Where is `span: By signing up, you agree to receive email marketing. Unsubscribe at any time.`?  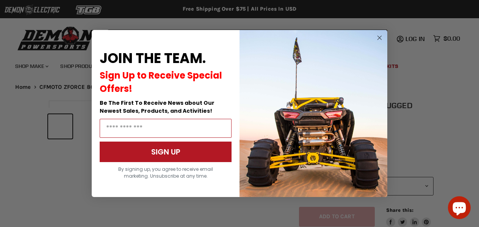 span: By signing up, you agree to receive email marketing. Unsubscribe at any time. is located at coordinates (166, 172).